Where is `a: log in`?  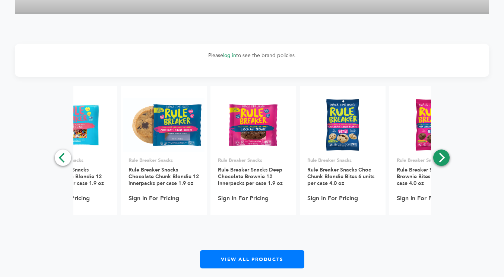 a: log in is located at coordinates (229, 55).